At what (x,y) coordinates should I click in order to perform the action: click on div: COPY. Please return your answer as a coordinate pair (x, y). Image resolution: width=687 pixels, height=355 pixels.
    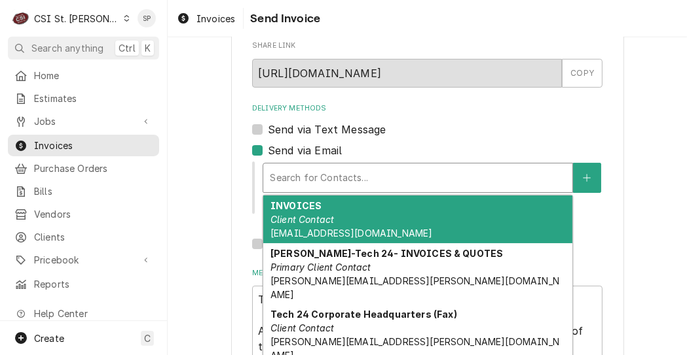
    Looking at the image, I should click on (582, 73).